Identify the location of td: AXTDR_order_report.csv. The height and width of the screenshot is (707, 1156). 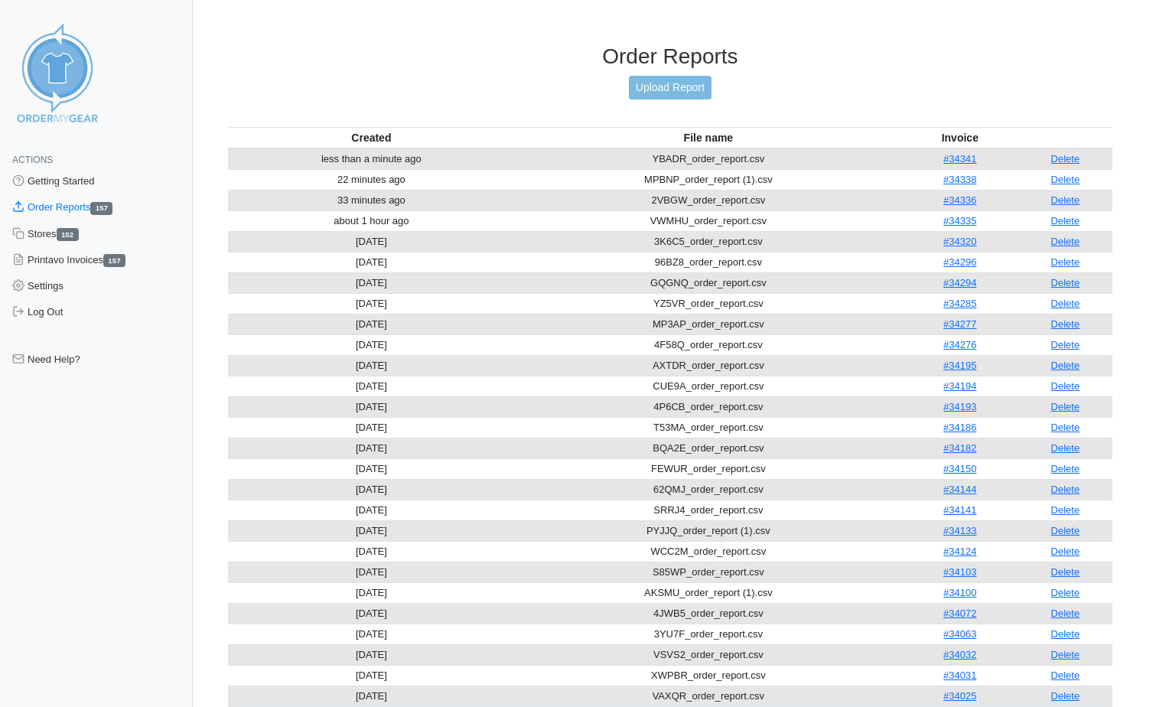
(708, 365).